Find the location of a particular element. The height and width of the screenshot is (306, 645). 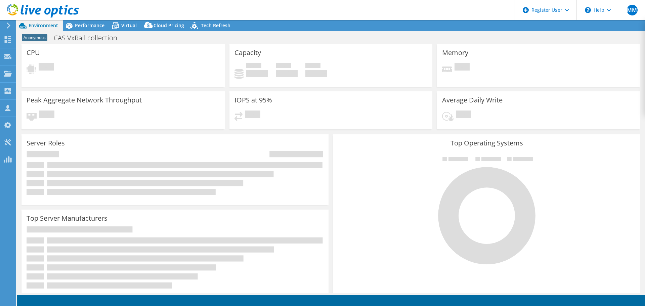

span: Virtual is located at coordinates (129, 25).